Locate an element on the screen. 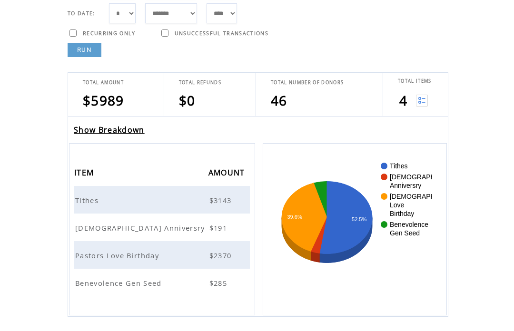 This screenshot has width=514, height=331. span: TOTAL NUMBER OF DONORS is located at coordinates (307, 83).